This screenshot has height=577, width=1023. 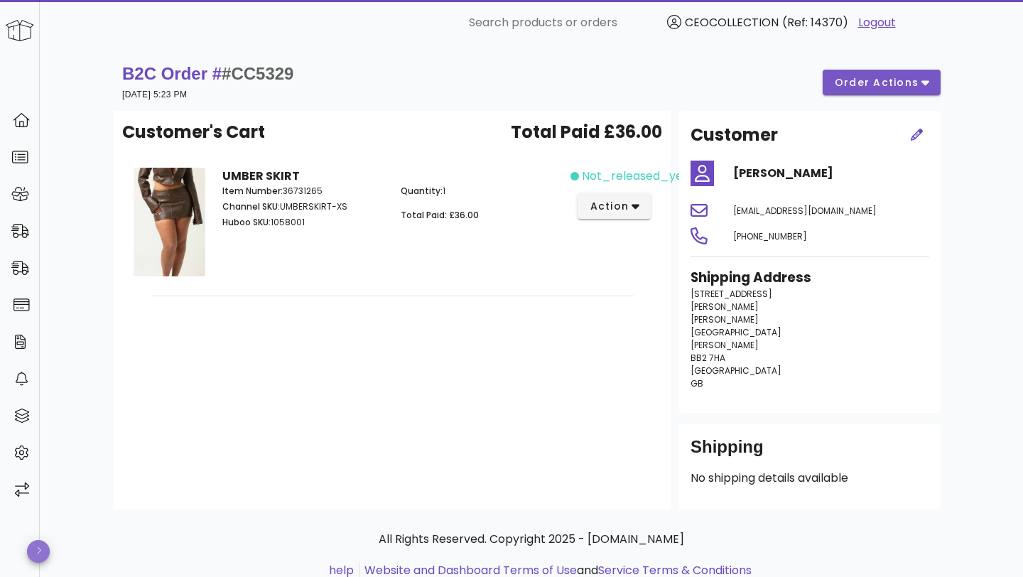 What do you see at coordinates (609, 206) in the screenshot?
I see `span: action` at bounding box center [609, 206].